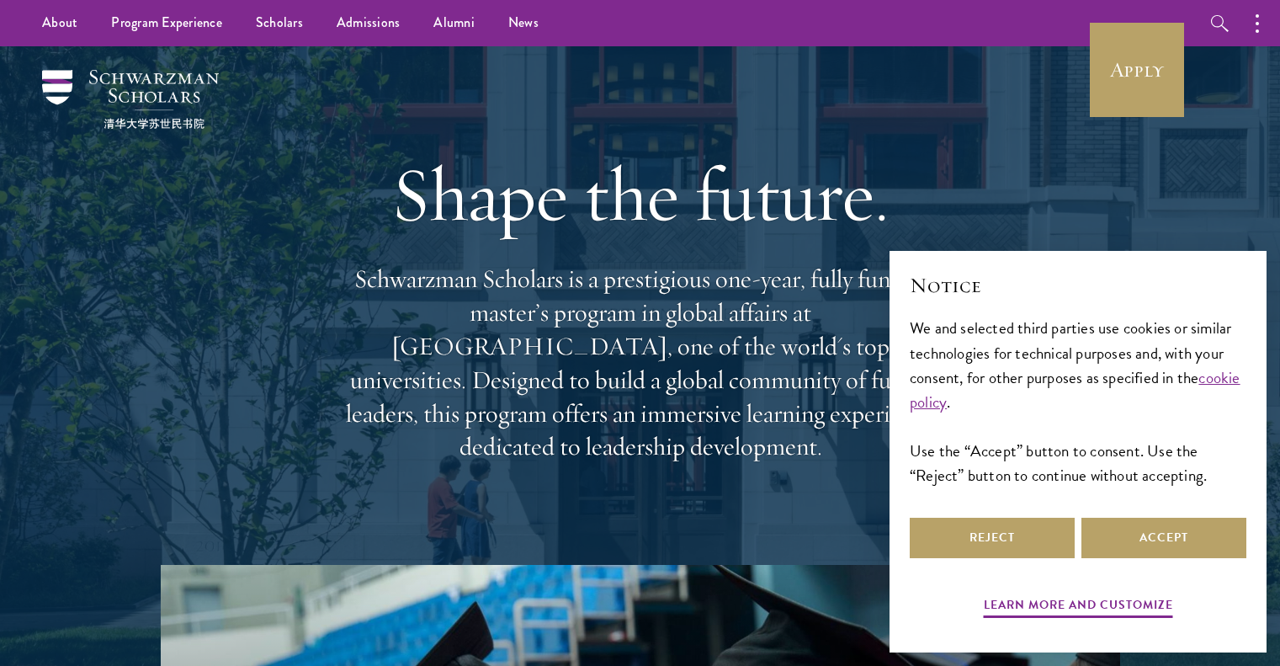 This screenshot has height=666, width=1280. What do you see at coordinates (992, 538) in the screenshot?
I see `button: Reject` at bounding box center [992, 538].